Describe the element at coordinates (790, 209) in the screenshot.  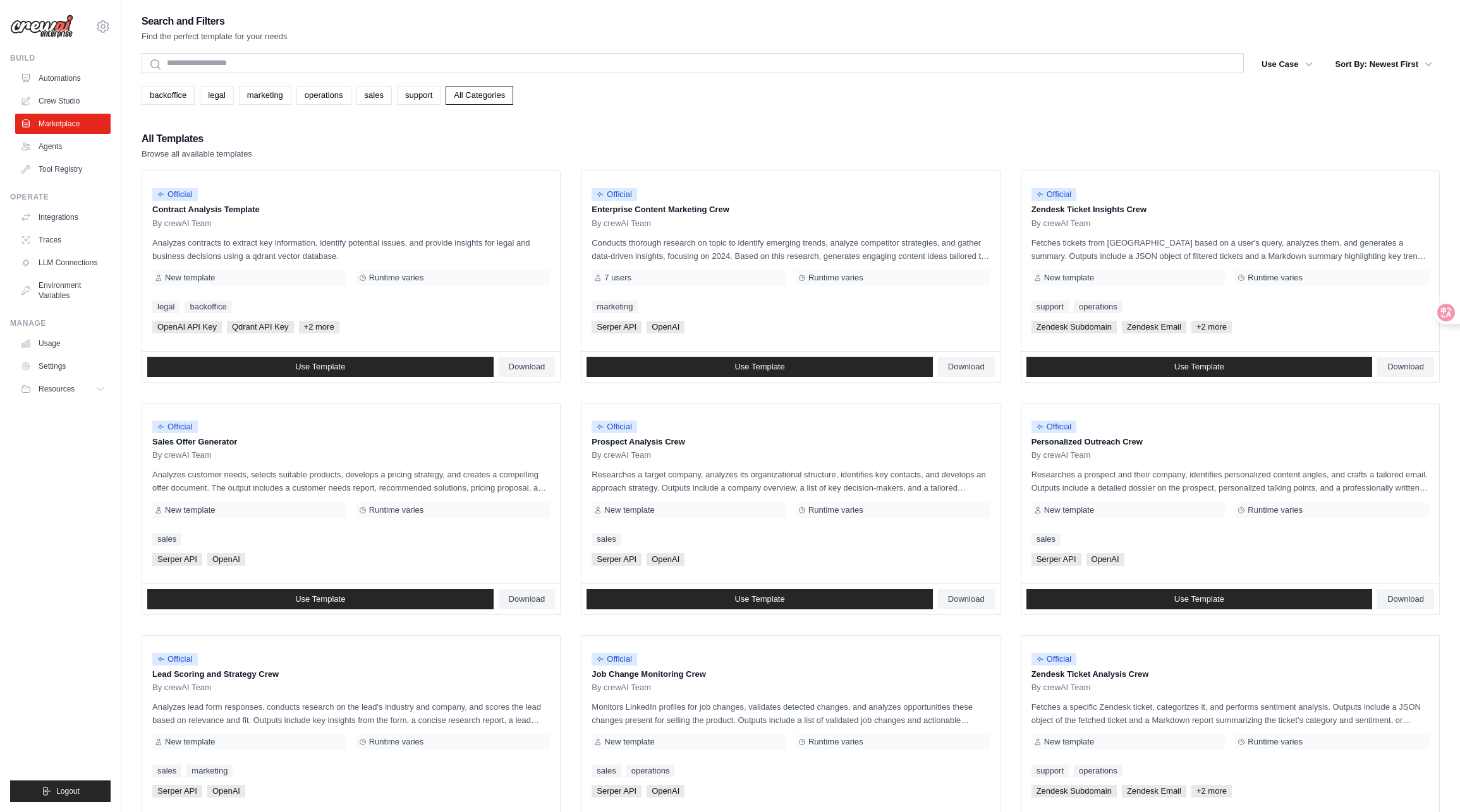
I see `p: Enterprise Content Marketing Crew` at that location.